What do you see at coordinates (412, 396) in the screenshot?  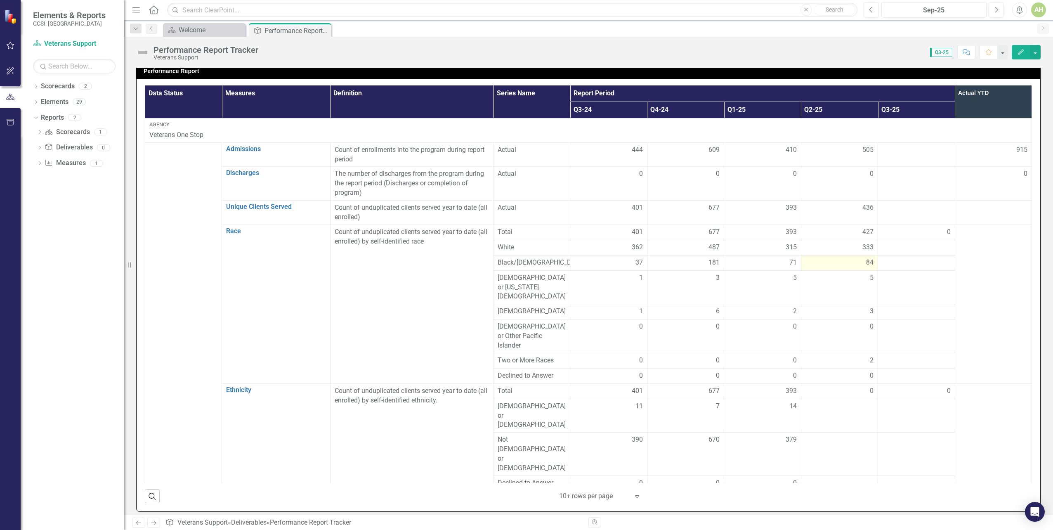 I see `p: Count of unduplicated clients served year to date (all enrolled) by self-identified ethnicity.` at bounding box center [412, 396].